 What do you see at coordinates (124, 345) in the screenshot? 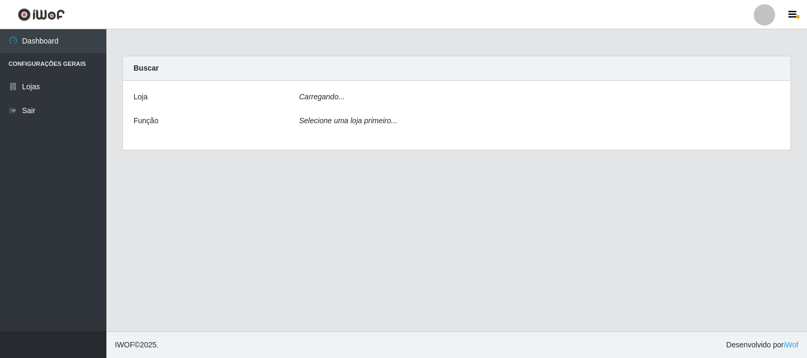
I see `span: IWOF` at bounding box center [124, 345].